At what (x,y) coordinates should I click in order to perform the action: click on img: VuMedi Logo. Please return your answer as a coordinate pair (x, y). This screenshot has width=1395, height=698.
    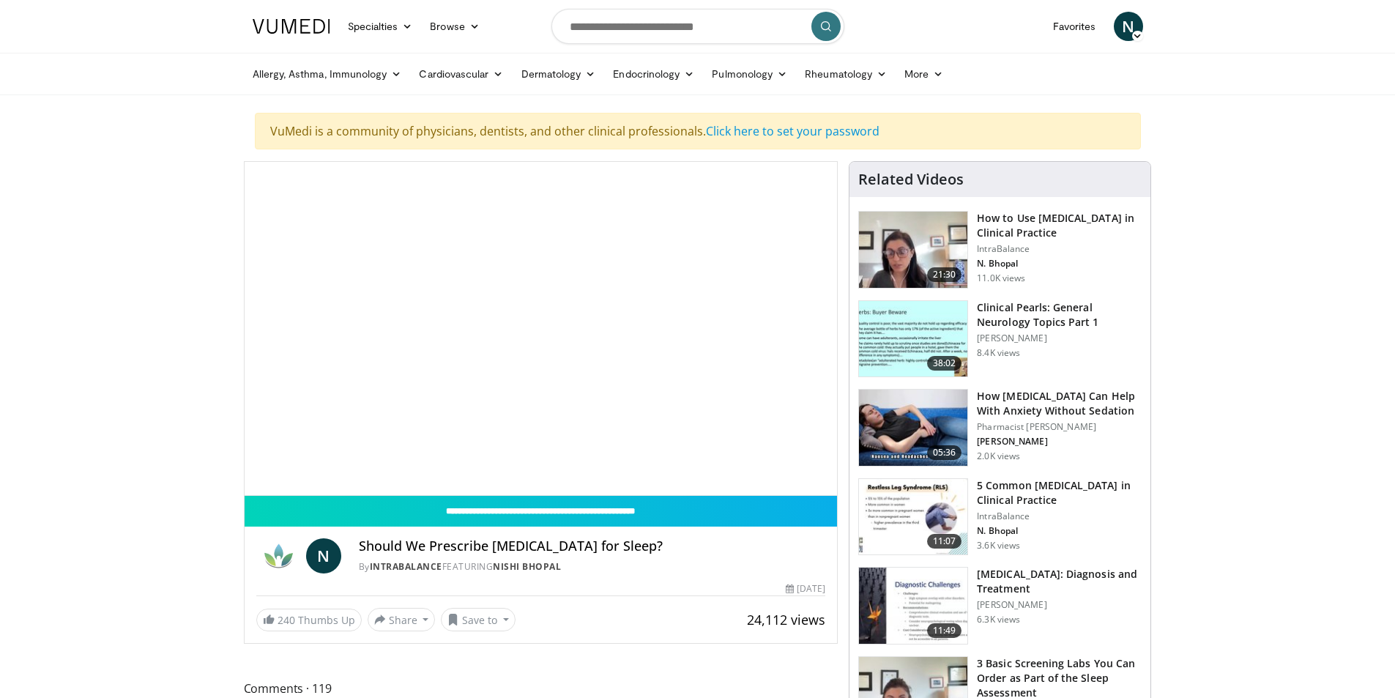
    Looking at the image, I should click on (292, 26).